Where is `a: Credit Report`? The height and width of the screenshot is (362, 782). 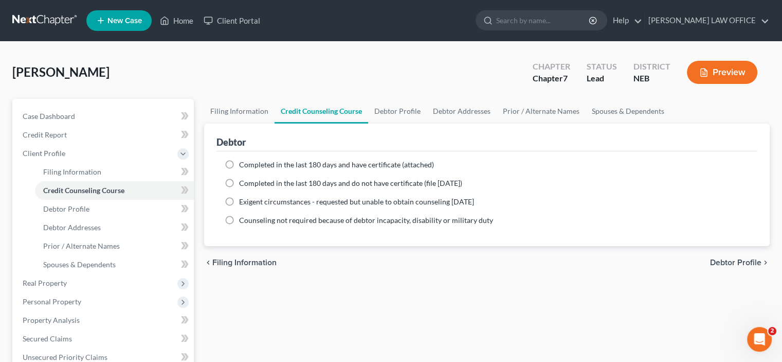
a: Credit Report is located at coordinates (104, 135).